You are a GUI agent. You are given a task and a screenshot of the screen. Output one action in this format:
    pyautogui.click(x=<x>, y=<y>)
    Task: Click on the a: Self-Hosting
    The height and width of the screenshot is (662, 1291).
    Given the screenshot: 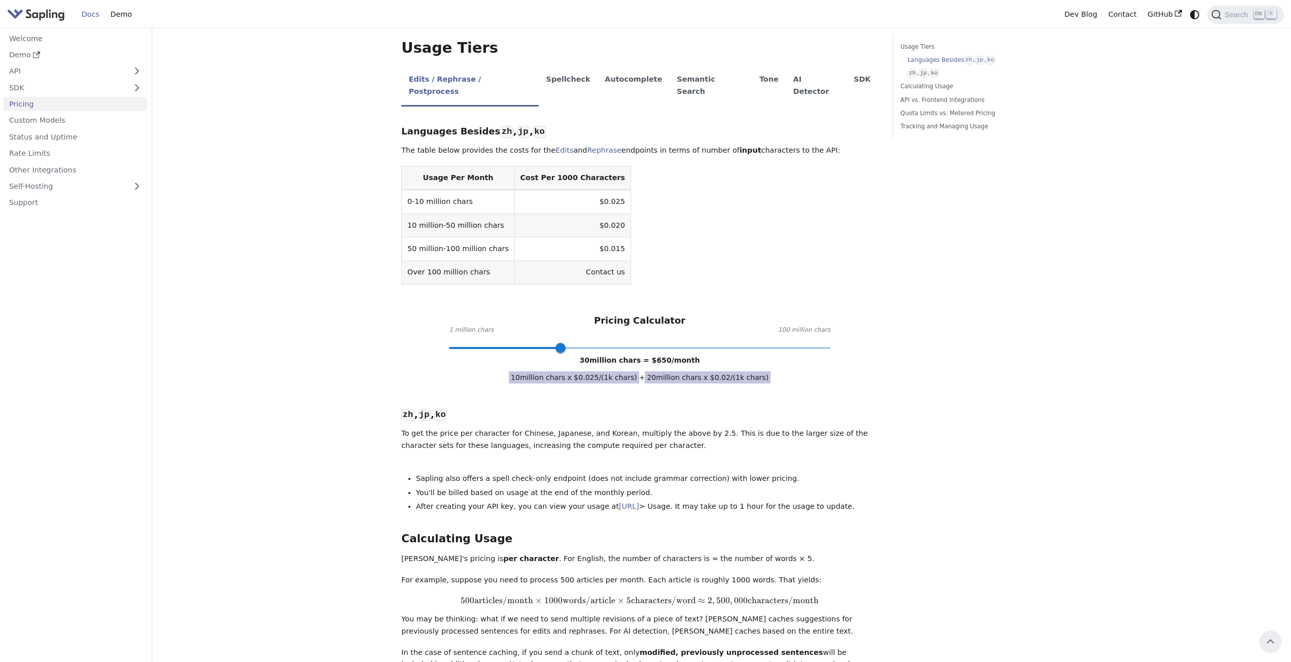 What is the action you would take?
    pyautogui.click(x=75, y=186)
    